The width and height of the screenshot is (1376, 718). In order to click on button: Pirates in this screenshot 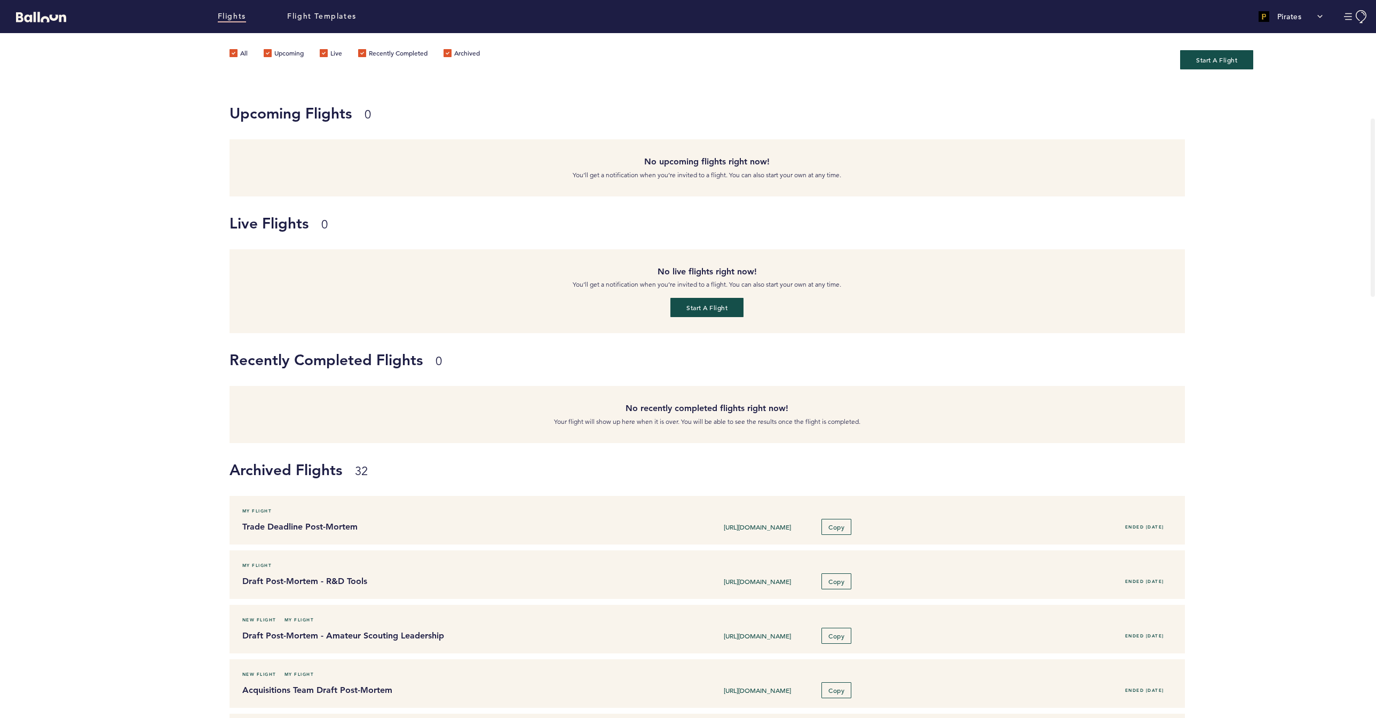, I will do `click(1291, 17)`.